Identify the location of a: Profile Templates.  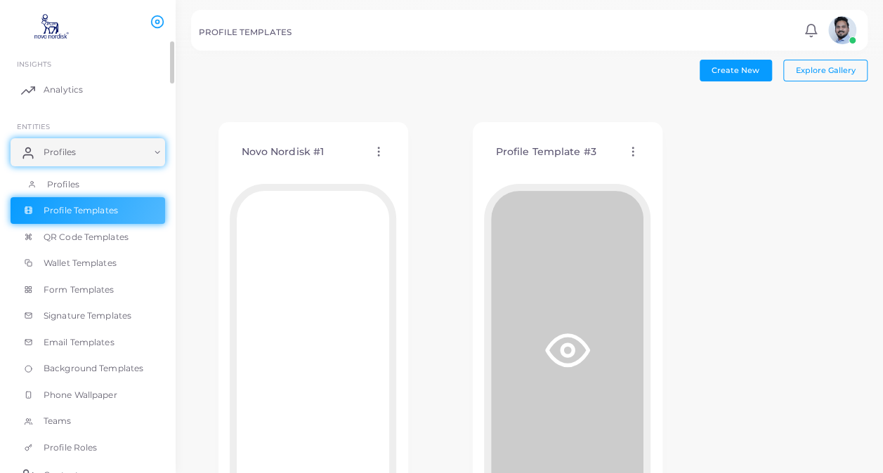
(88, 211).